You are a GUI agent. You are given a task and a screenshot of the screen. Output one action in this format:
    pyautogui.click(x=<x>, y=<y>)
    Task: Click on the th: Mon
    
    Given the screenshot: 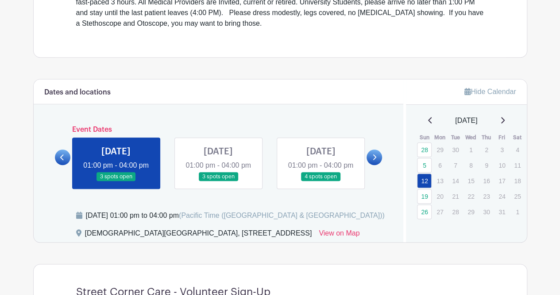 What is the action you would take?
    pyautogui.click(x=440, y=137)
    